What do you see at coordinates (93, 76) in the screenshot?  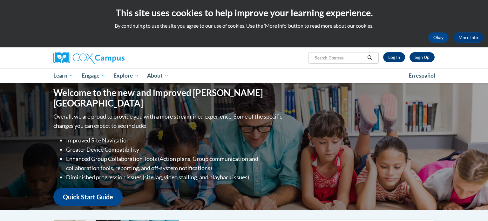 I see `span: Engage` at bounding box center [93, 76].